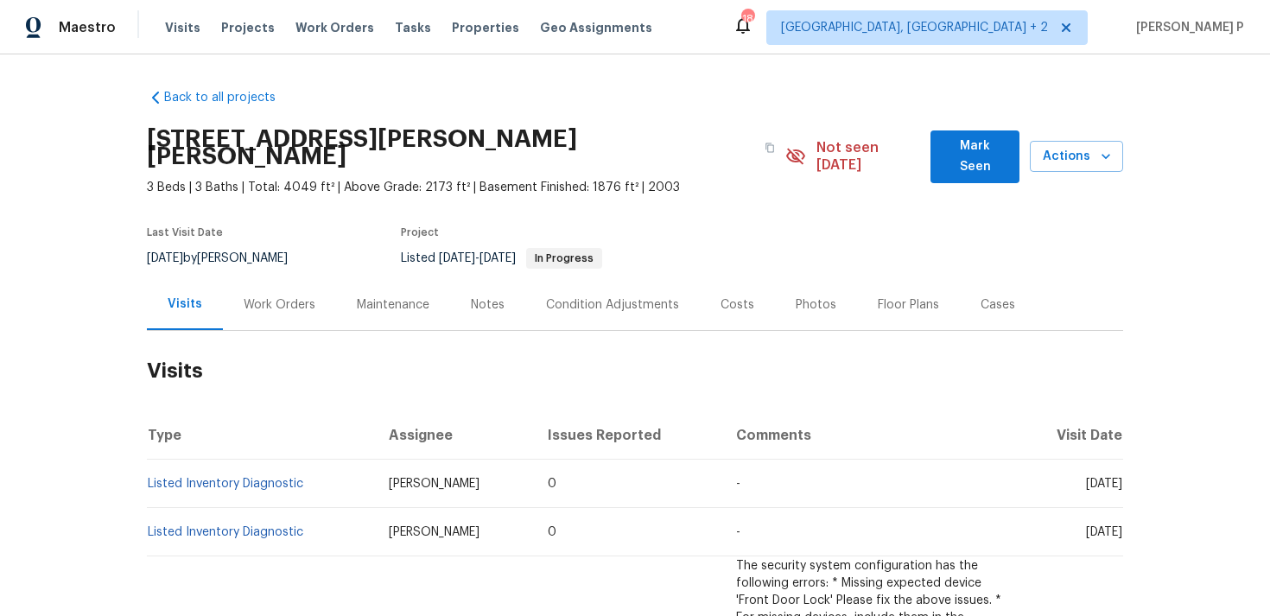  What do you see at coordinates (908, 305) in the screenshot?
I see `div: Floor Plans` at bounding box center [908, 305].